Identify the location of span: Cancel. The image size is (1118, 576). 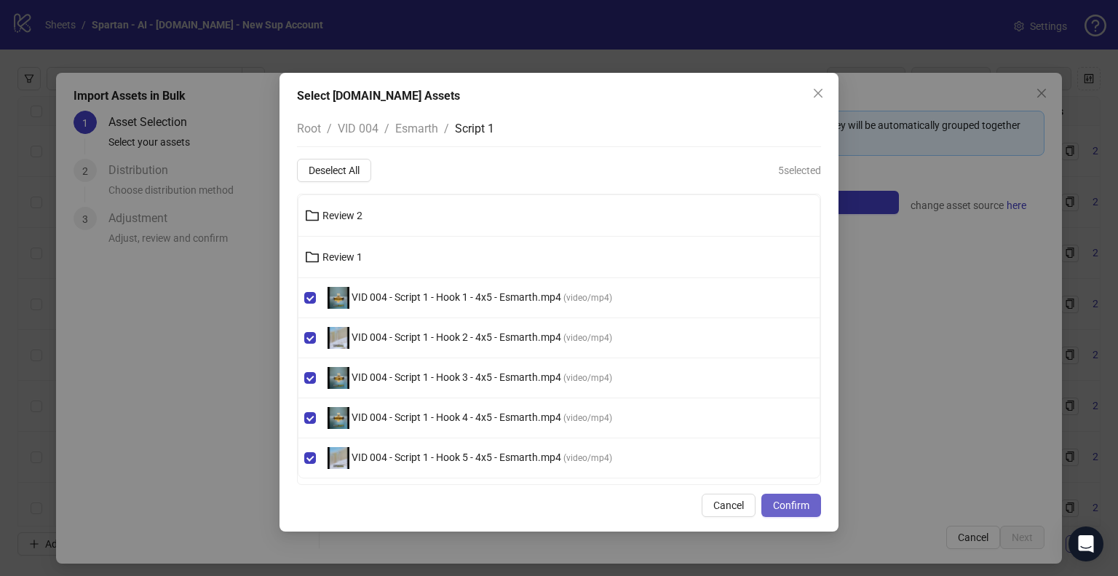
(729, 505).